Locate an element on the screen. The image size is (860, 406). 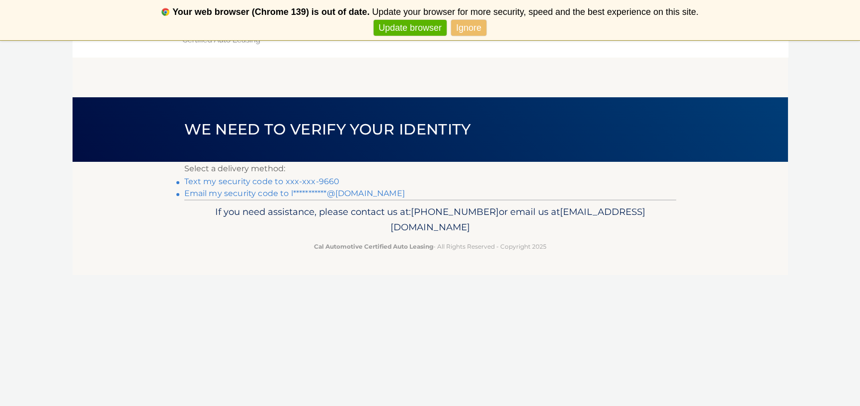
a: Text my security code to xxx-xxx-9660 is located at coordinates (262, 181).